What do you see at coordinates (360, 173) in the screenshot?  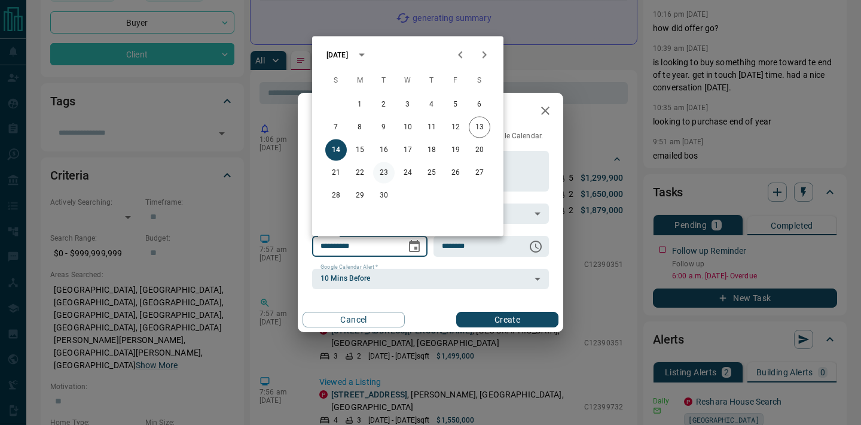 I see `button: 22` at bounding box center [360, 173].